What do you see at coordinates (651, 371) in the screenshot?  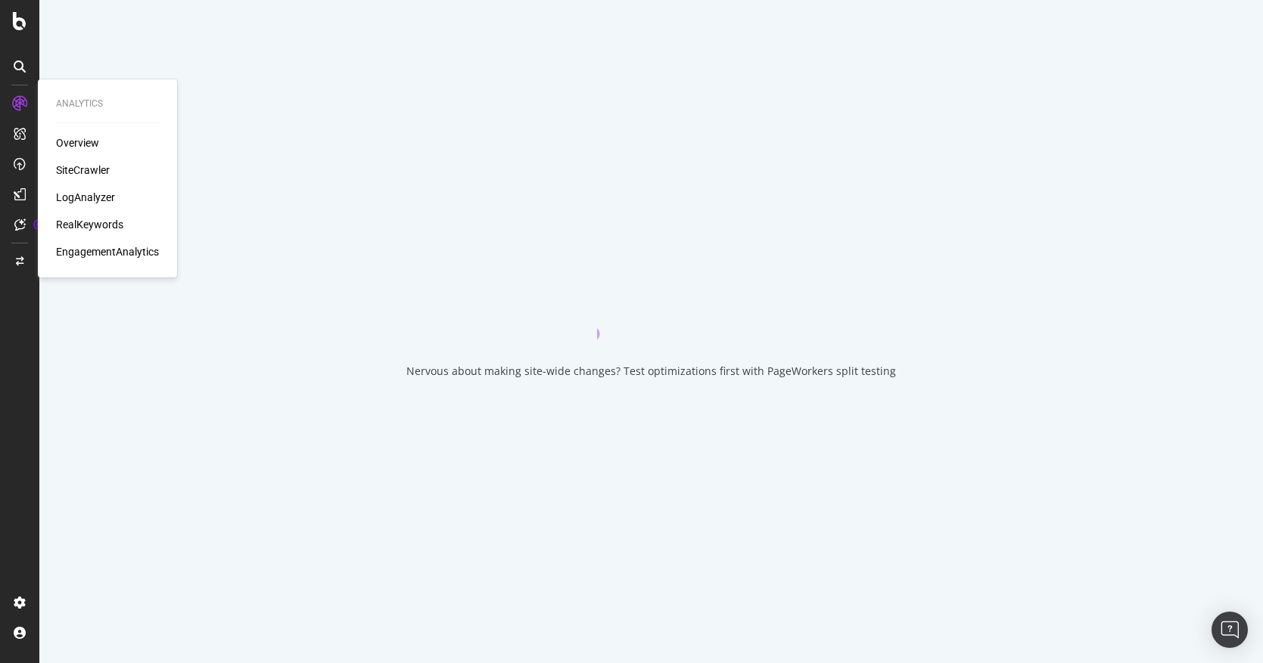 I see `div: Nervous about making site-wide changes? Test optimizations first with PageWorkers split testing` at bounding box center [651, 371].